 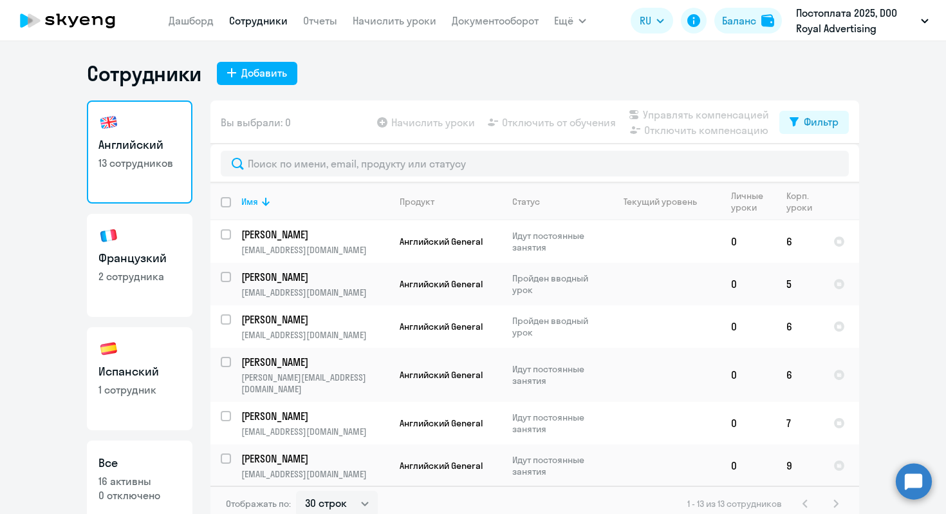 I want to click on button: Добавить, so click(x=257, y=73).